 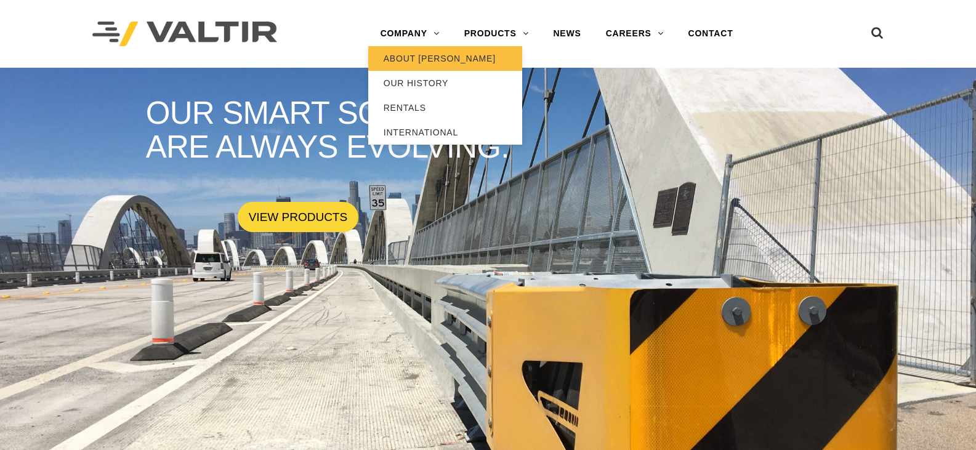 I want to click on a: COMPANY, so click(x=410, y=34).